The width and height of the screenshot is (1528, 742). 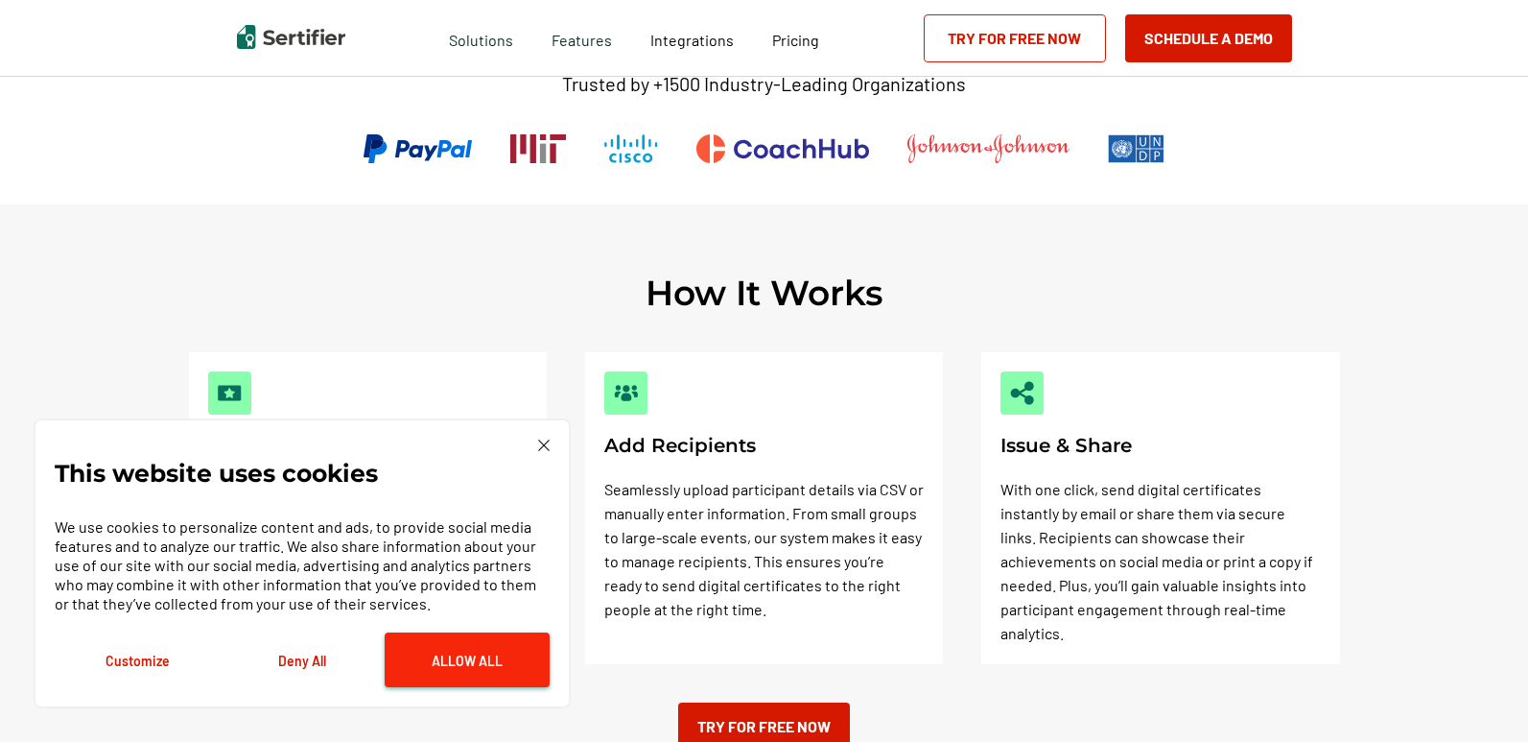 What do you see at coordinates (417, 149) in the screenshot?
I see `img: PayPal` at bounding box center [417, 149].